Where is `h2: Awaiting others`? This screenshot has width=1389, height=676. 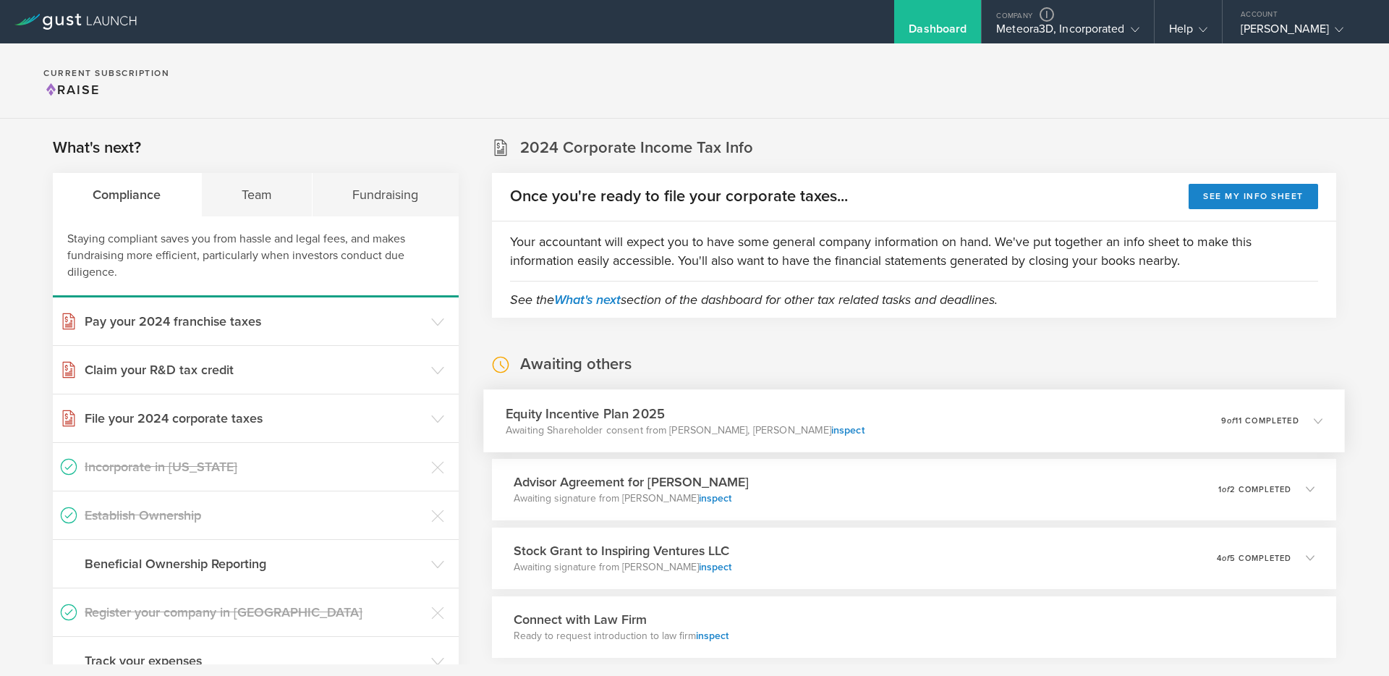 h2: Awaiting others is located at coordinates (576, 364).